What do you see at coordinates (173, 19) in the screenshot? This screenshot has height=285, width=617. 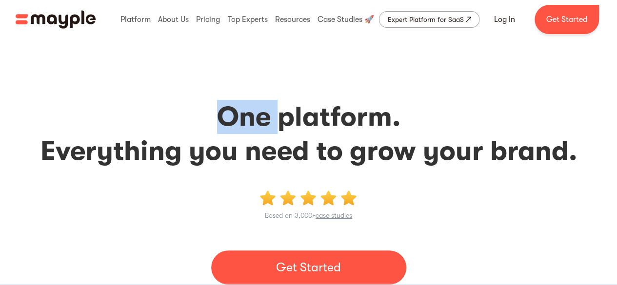 I see `div: About Us` at bounding box center [173, 19].